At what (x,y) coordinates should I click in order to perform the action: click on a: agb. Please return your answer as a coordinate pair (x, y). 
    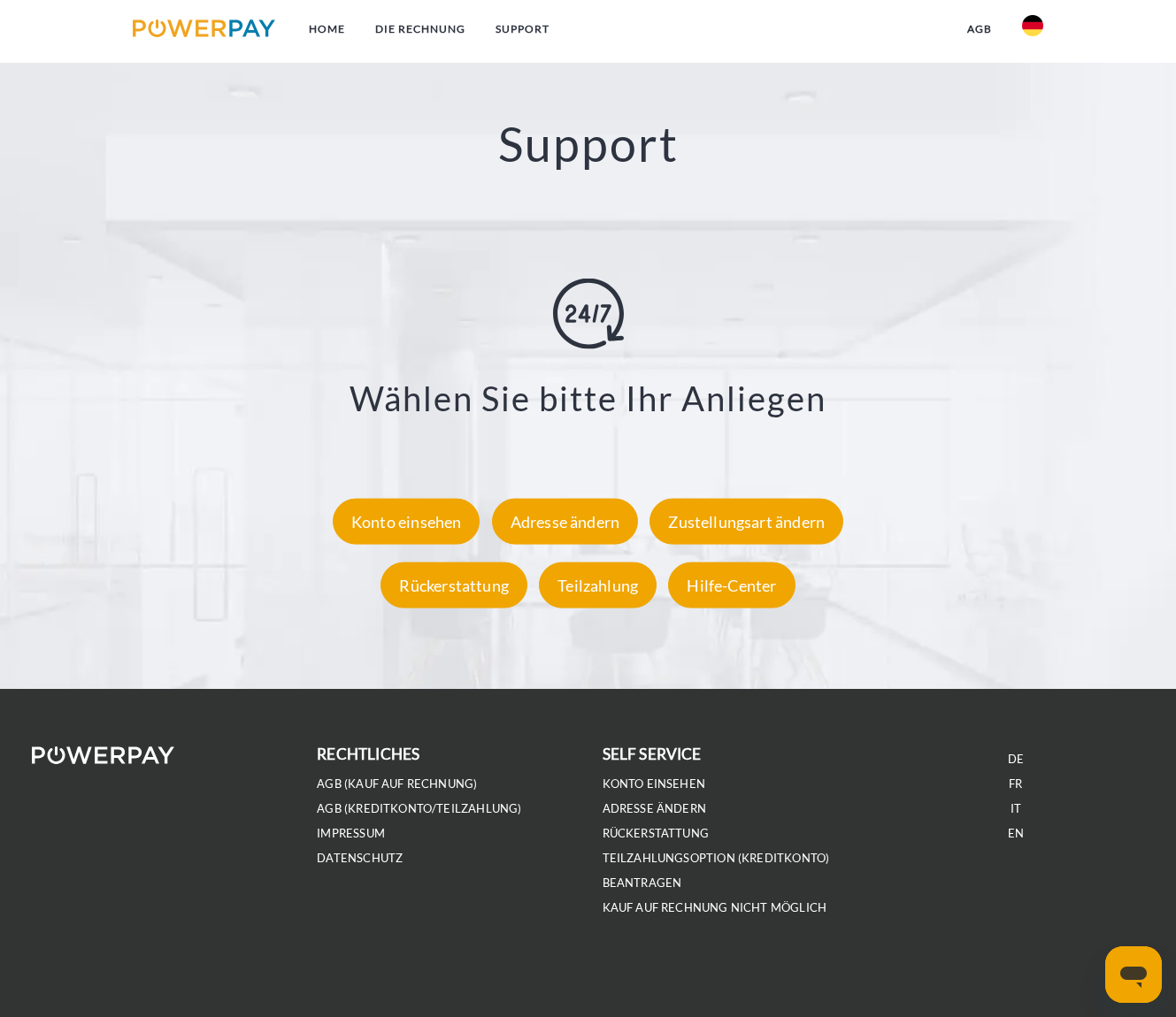
    Looking at the image, I should click on (979, 30).